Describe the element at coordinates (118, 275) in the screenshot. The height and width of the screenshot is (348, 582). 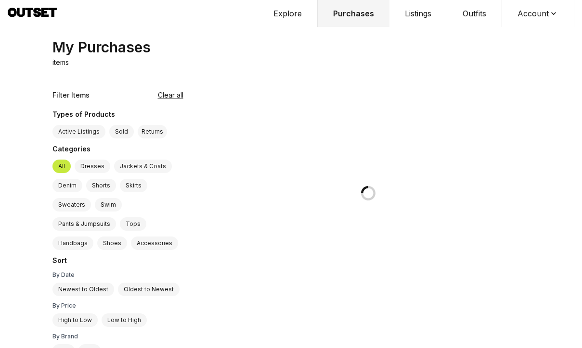
I see `div: By Date` at that location.